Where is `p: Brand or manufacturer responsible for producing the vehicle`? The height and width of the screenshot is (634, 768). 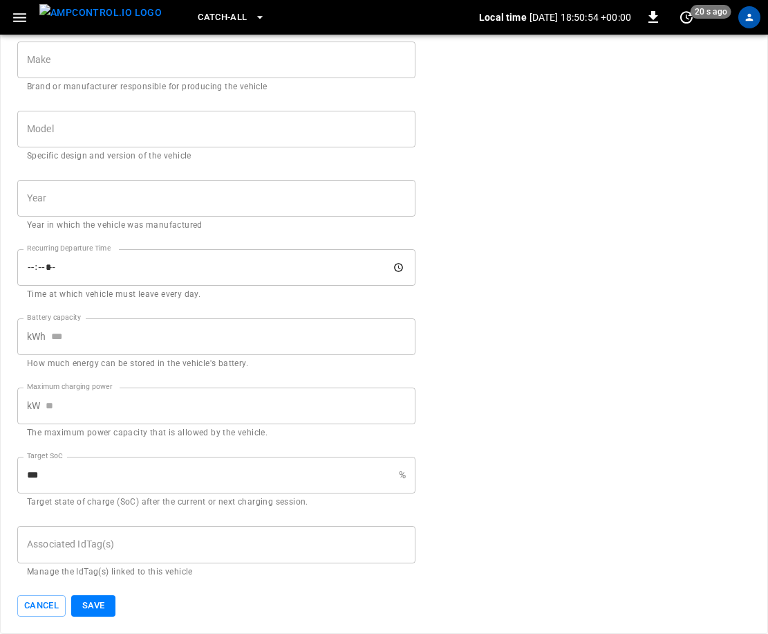 p: Brand or manufacturer responsible for producing the vehicle is located at coordinates (216, 87).